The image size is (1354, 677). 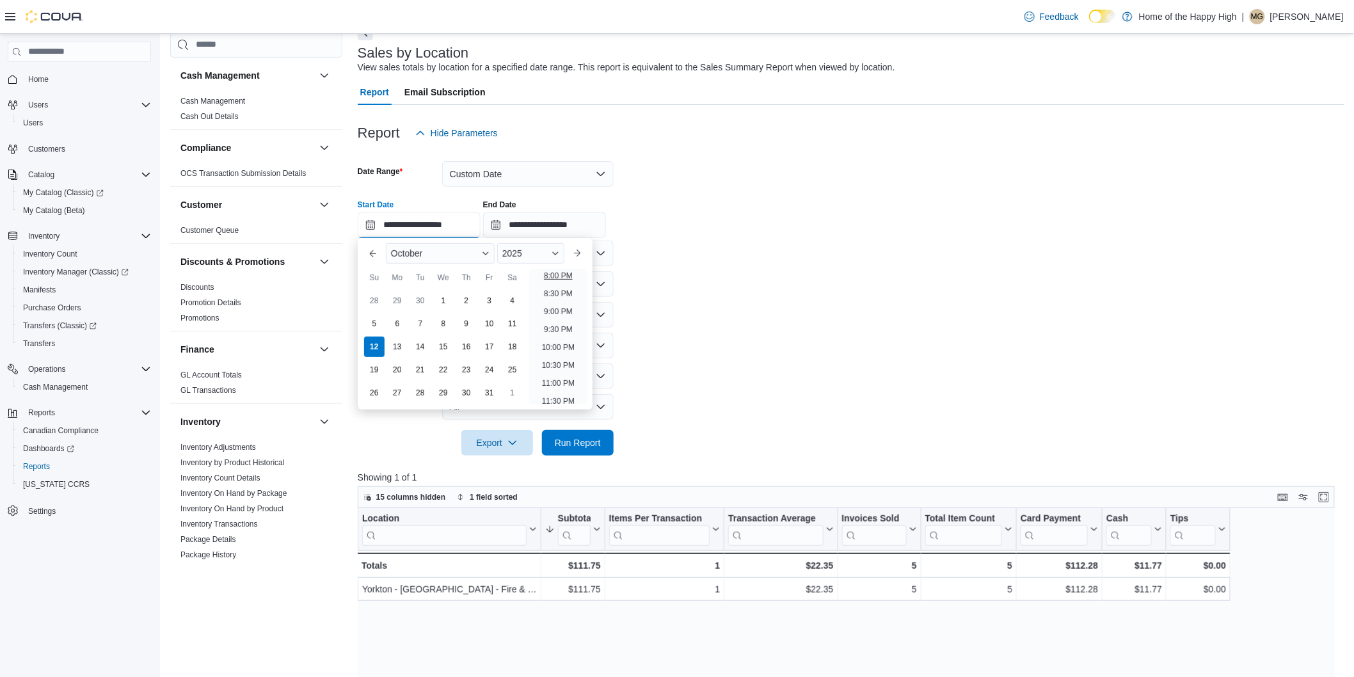 I want to click on span: 2025, so click(x=512, y=253).